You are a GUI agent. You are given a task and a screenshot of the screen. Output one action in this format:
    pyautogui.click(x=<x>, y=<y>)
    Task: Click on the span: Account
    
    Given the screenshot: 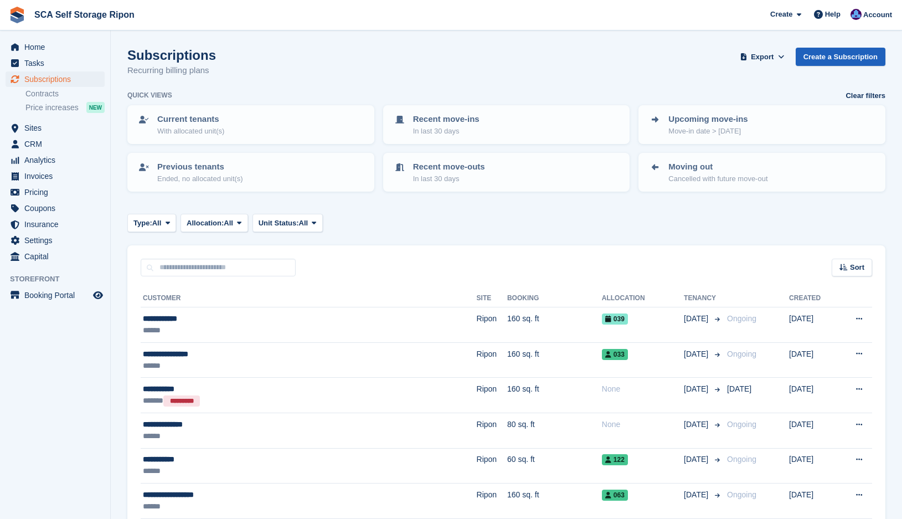 What is the action you would take?
    pyautogui.click(x=878, y=15)
    